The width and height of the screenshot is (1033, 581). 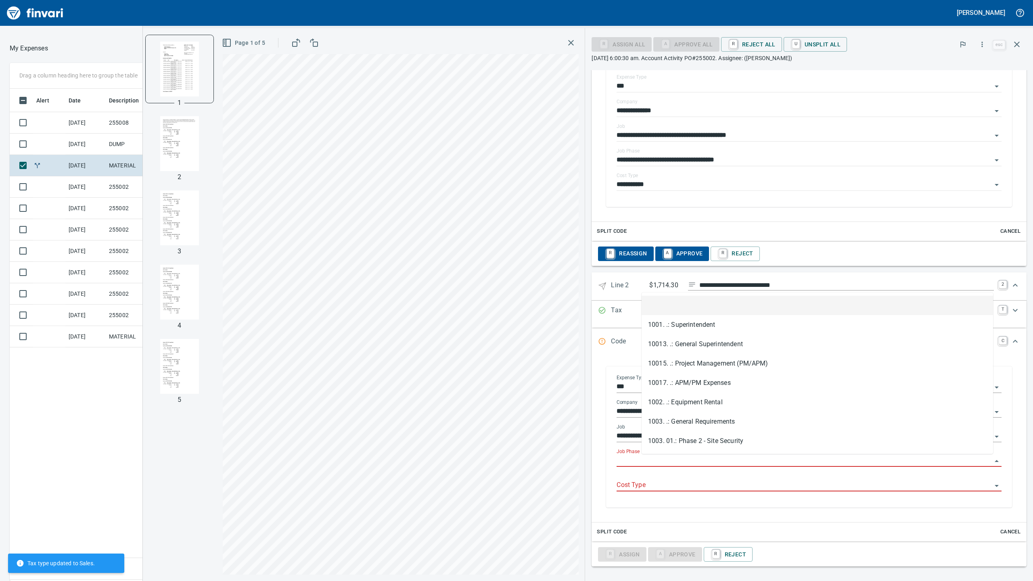 I want to click on img: Page 3, so click(x=179, y=218).